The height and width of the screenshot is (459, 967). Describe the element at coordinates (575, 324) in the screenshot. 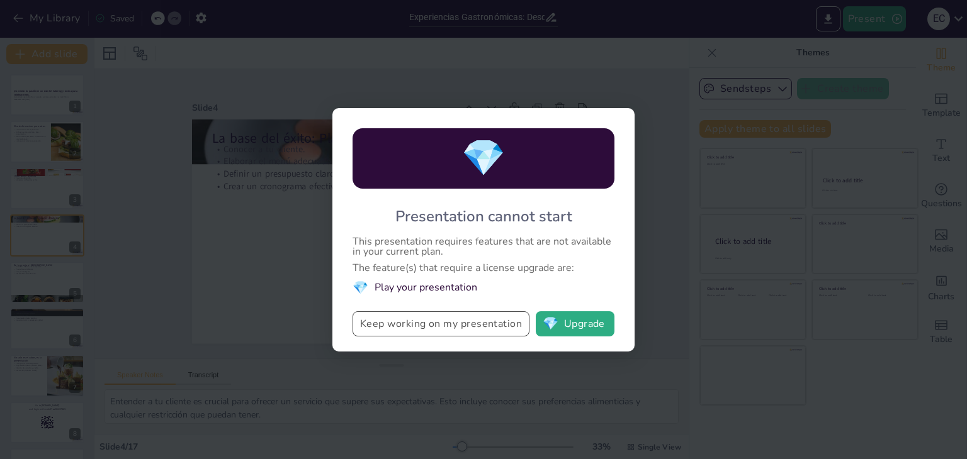

I see `button: diamondUpgrade` at that location.